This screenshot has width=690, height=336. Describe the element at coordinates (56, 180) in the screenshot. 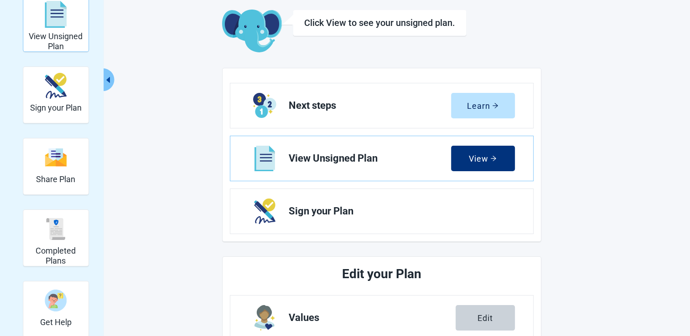

I see `h2: Share Plan` at that location.